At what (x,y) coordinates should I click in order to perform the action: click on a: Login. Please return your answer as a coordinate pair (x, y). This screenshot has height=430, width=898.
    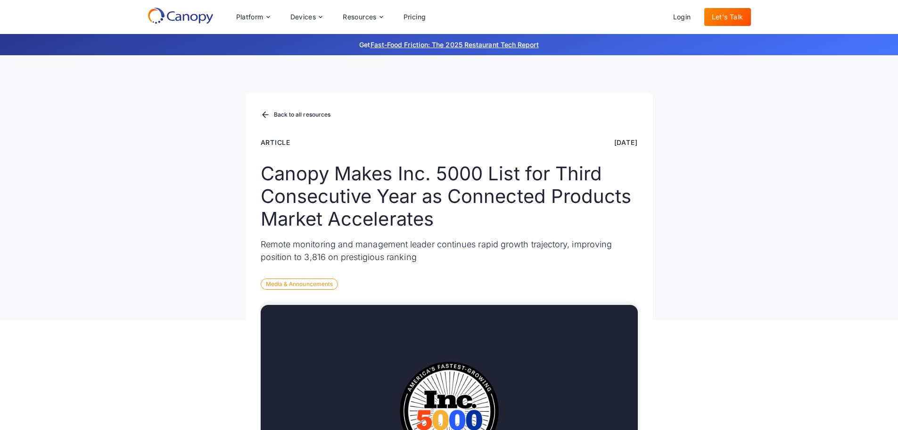
    Looking at the image, I should click on (682, 17).